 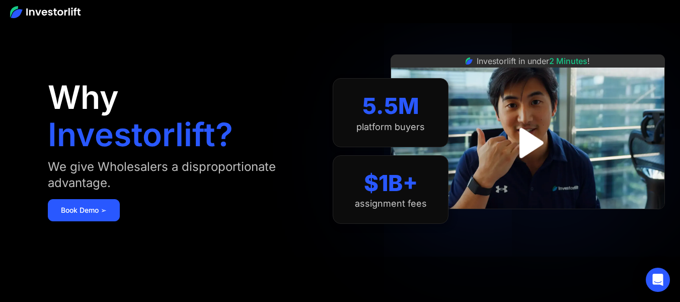 What do you see at coordinates (84, 210) in the screenshot?
I see `a: Book Demo ➢` at bounding box center [84, 210].